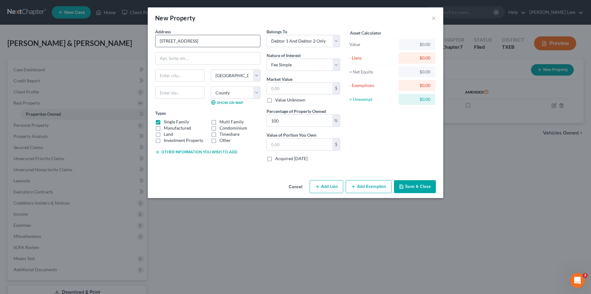 The image size is (591, 294). What do you see at coordinates (284, 55) in the screenshot?
I see `label: Nature of Interest` at bounding box center [284, 55].